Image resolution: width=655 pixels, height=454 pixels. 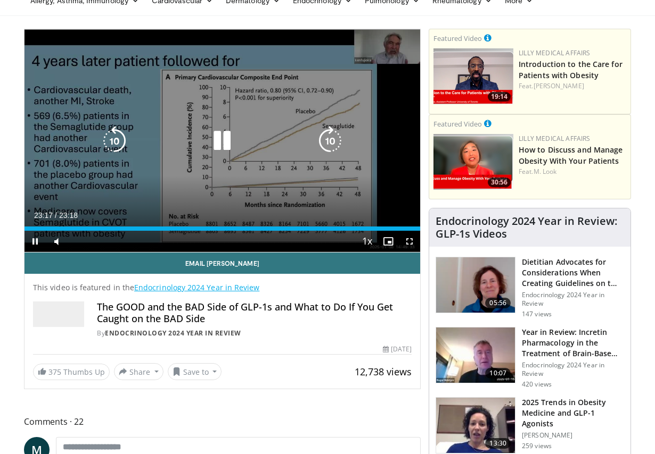 I want to click on h4: Endocrinology 2024 Year in Review: GLP-1s Videos, so click(x=530, y=228).